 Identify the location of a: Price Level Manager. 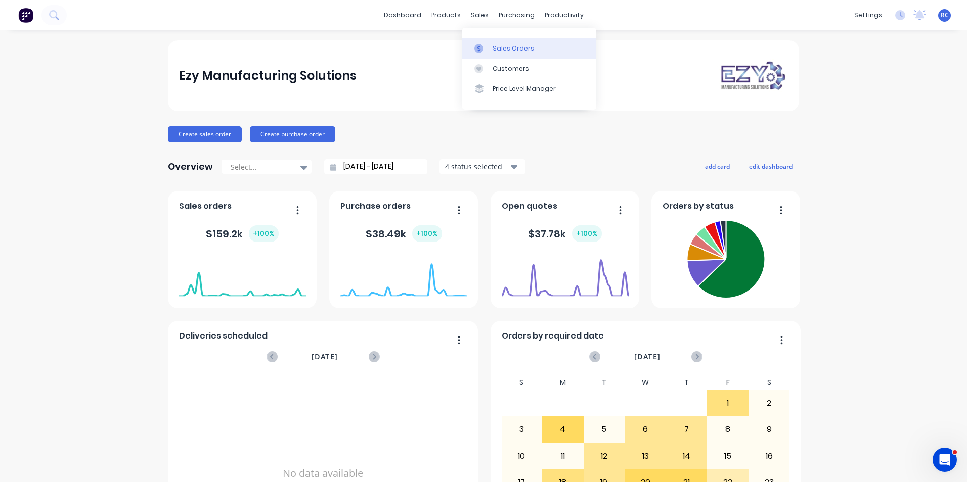
(529, 89).